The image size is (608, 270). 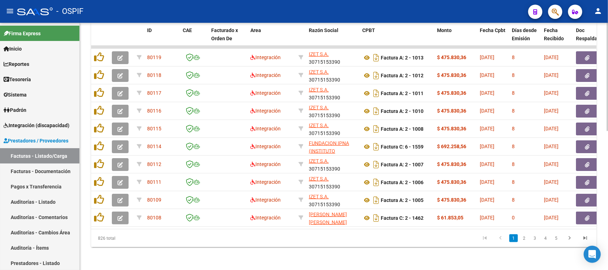 What do you see at coordinates (70, 11) in the screenshot?
I see `span: - OSPIF` at bounding box center [70, 11].